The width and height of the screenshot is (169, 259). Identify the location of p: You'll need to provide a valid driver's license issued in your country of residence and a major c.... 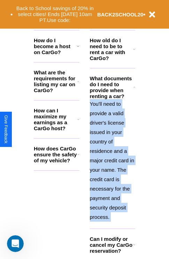
(113, 160).